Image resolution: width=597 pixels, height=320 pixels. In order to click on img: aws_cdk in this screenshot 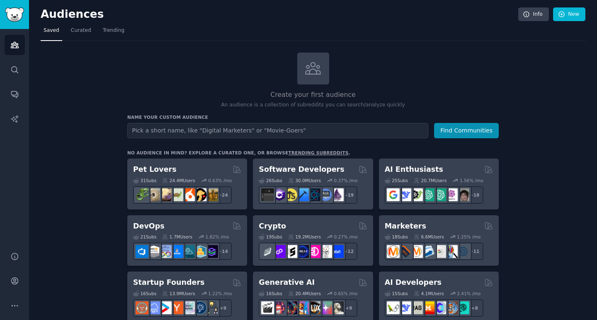, I will do `click(200, 252)`.